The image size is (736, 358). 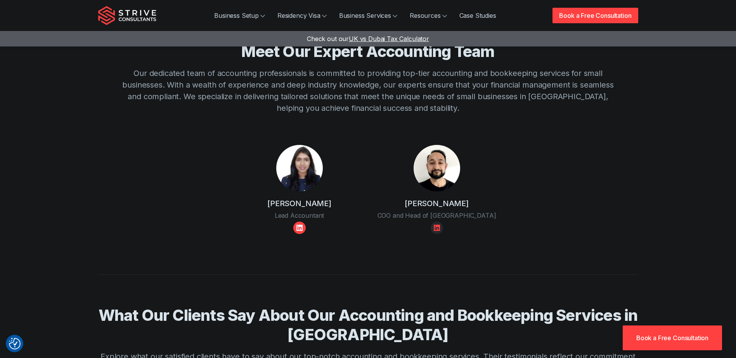 What do you see at coordinates (127, 16) in the screenshot?
I see `a: Strive Consultants` at bounding box center [127, 16].